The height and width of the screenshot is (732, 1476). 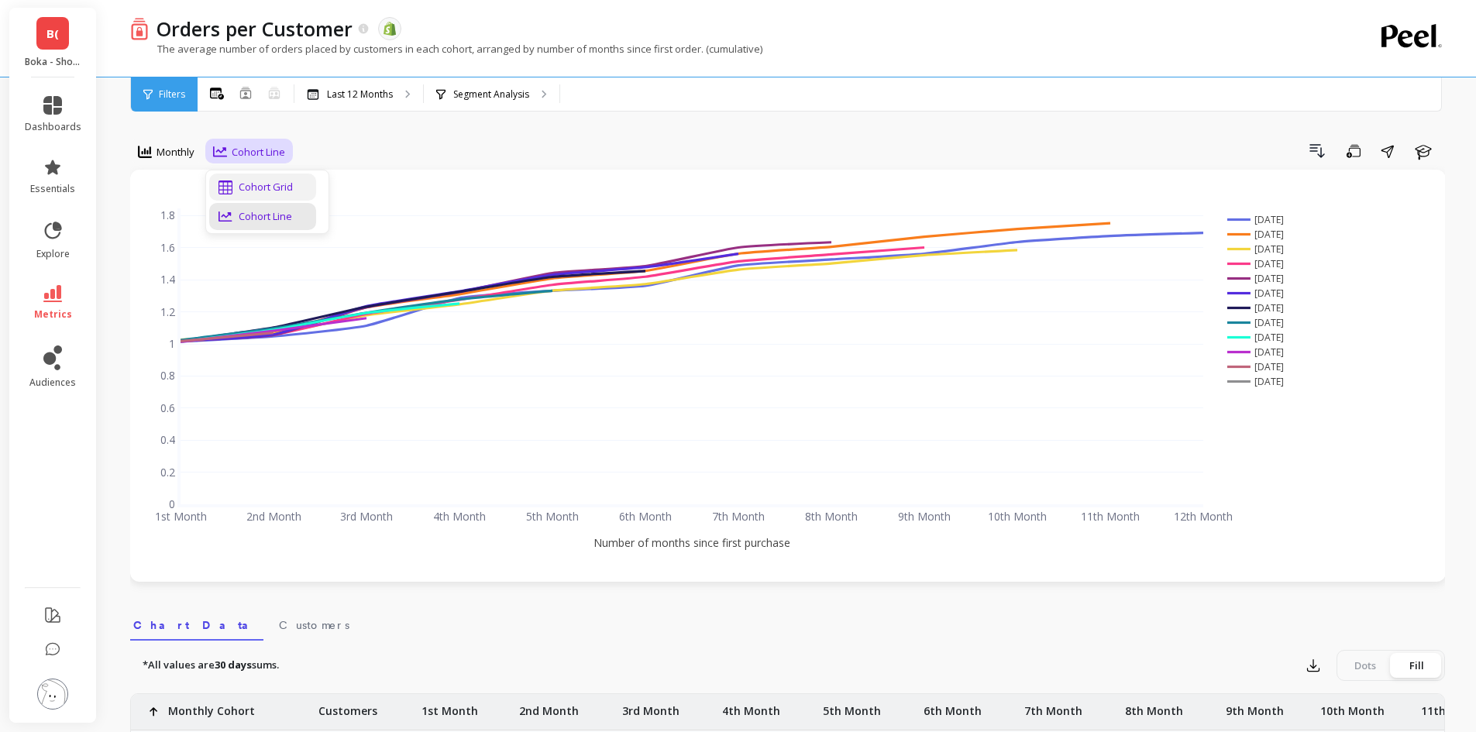 I want to click on span: audiences, so click(x=53, y=383).